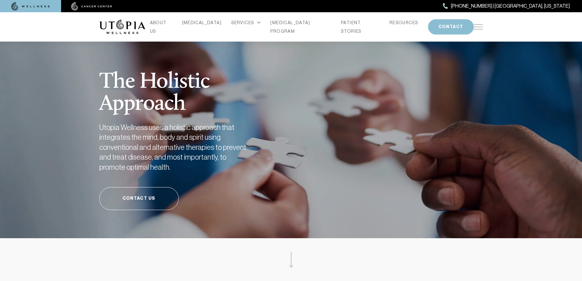  I want to click on h2: Utopia Wellness uses a holistic approach that integrates the mind, body and spirit using conventi..., so click(176, 147).